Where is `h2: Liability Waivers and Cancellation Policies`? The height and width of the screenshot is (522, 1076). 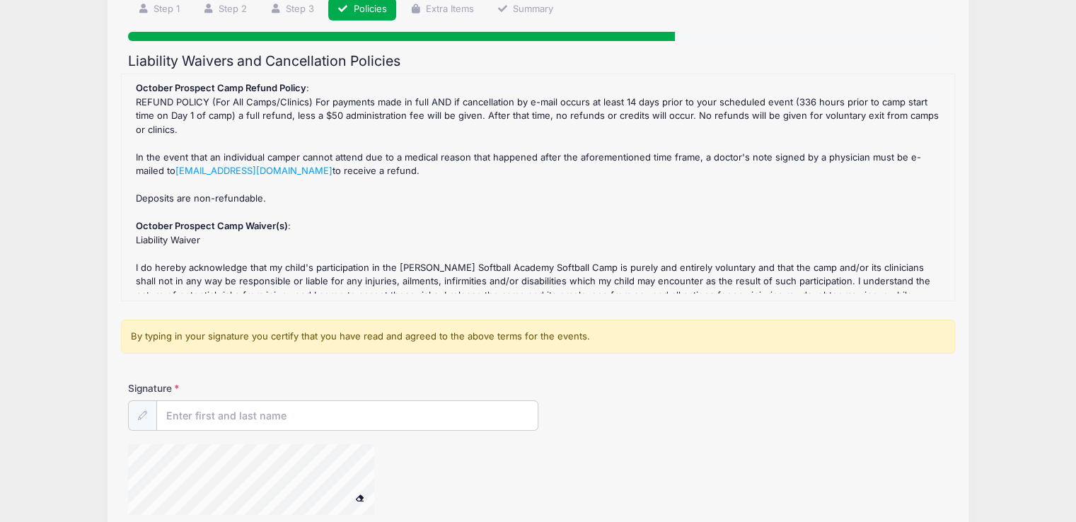 h2: Liability Waivers and Cancellation Policies is located at coordinates (537, 61).